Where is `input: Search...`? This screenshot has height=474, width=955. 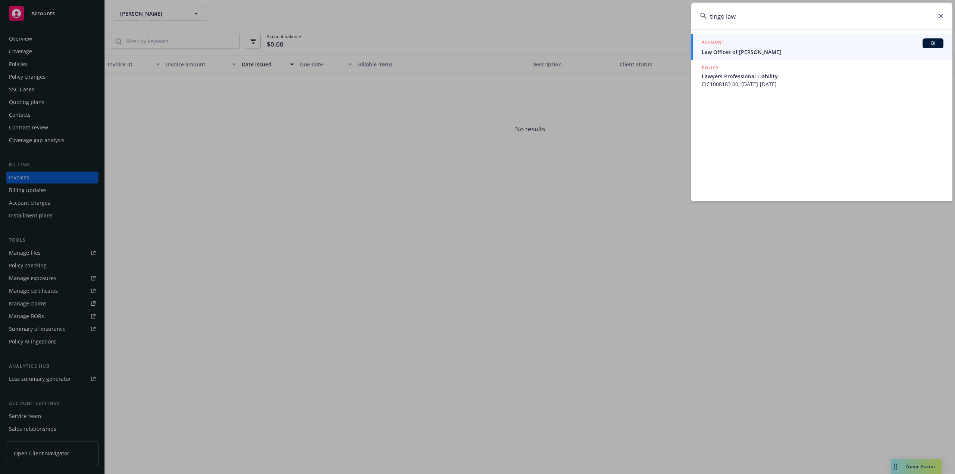
input: Search... is located at coordinates (822, 16).